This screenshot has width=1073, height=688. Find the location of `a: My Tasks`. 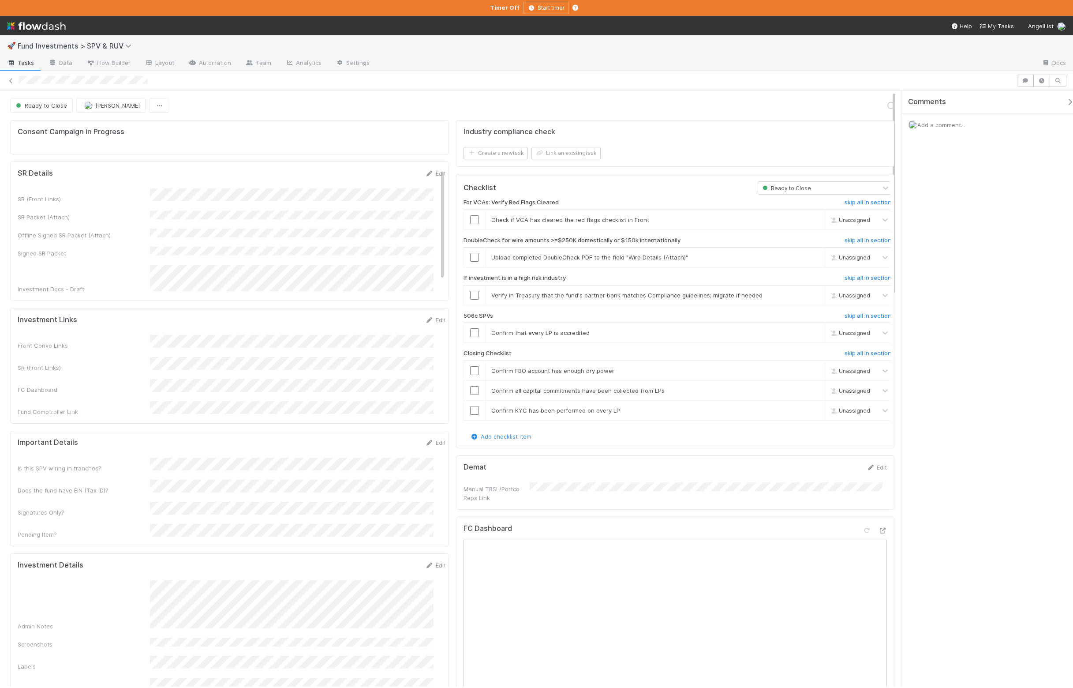

a: My Tasks is located at coordinates (997, 26).